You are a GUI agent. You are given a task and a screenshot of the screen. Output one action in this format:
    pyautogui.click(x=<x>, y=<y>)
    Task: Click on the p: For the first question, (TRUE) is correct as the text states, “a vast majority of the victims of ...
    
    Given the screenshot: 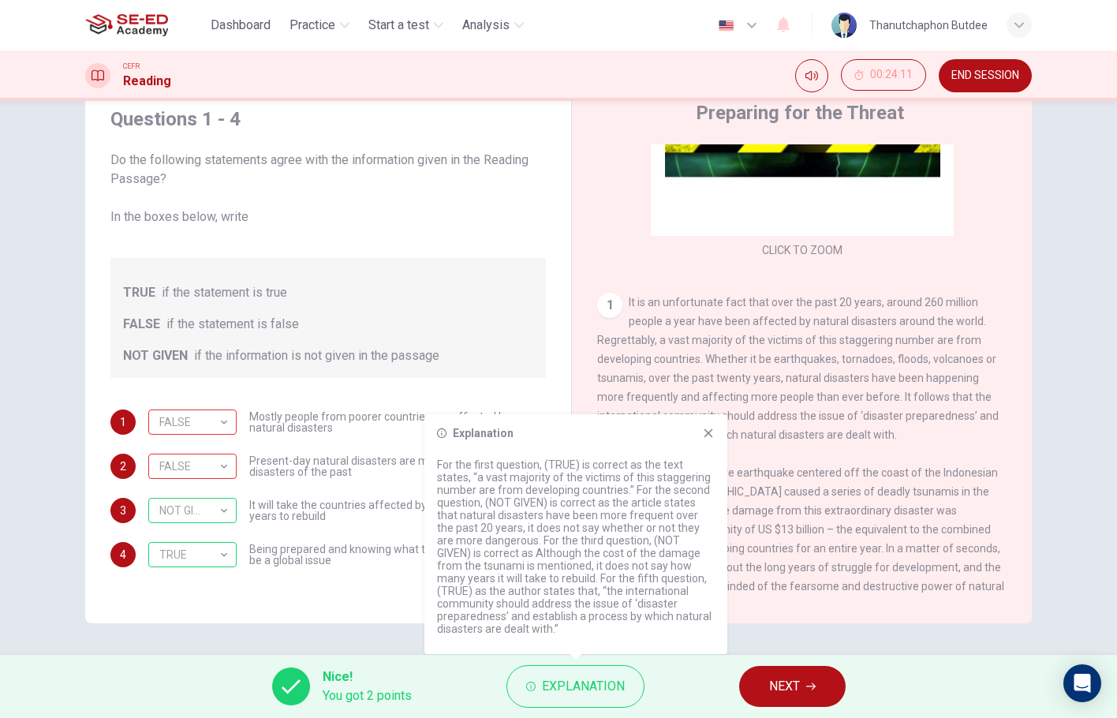 What is the action you would take?
    pyautogui.click(x=576, y=547)
    